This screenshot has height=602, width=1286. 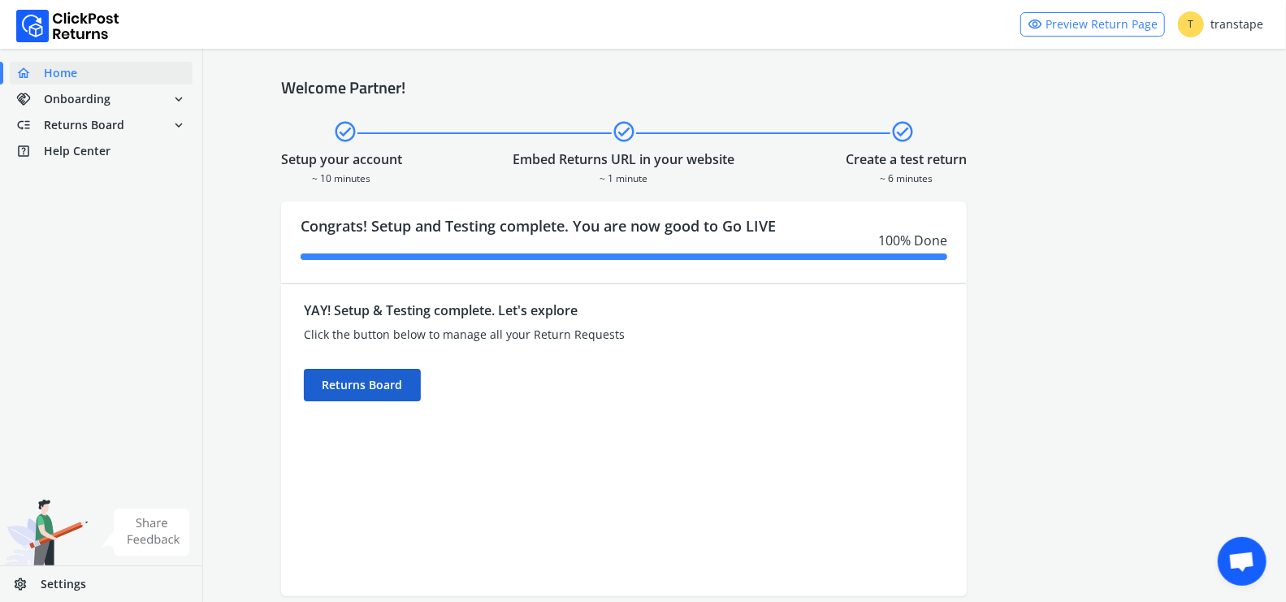 What do you see at coordinates (30, 99) in the screenshot?
I see `span: handshake` at bounding box center [30, 99].